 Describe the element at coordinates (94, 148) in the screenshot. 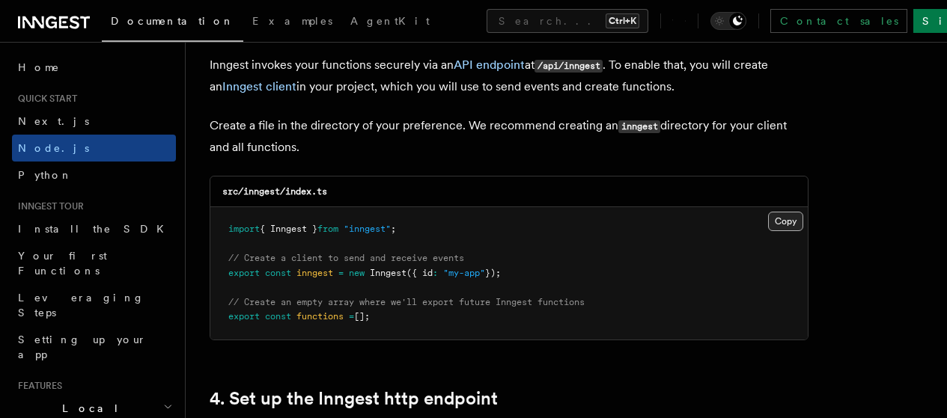

I see `a: Node.js` at that location.